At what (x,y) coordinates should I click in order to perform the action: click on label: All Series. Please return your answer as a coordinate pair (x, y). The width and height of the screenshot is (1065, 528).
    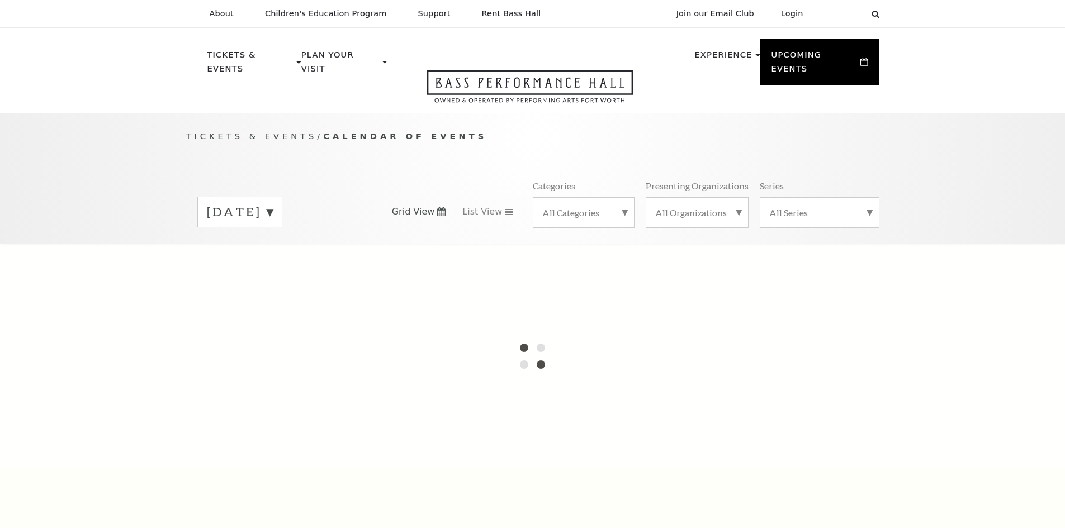
    Looking at the image, I should click on (819, 212).